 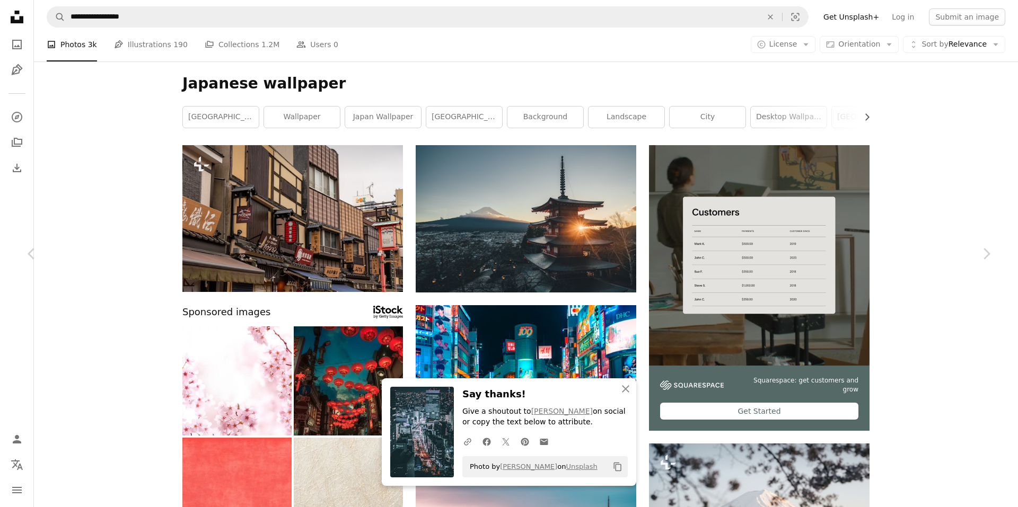 What do you see at coordinates (17, 465) in the screenshot?
I see `button: Language` at bounding box center [17, 465].